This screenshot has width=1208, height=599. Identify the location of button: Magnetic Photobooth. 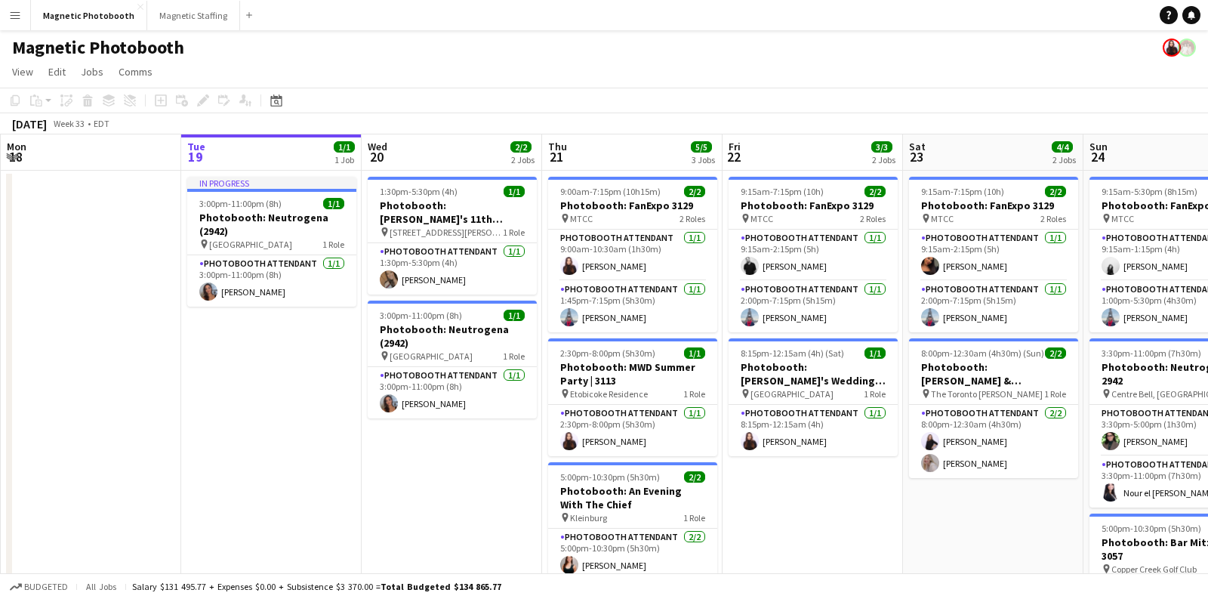
(89, 15).